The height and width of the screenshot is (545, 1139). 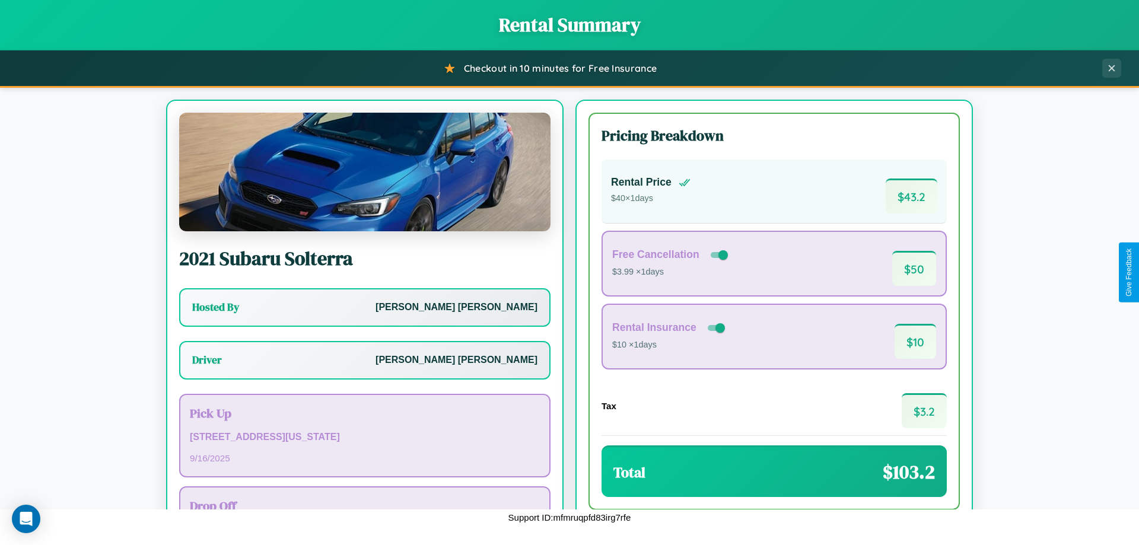 I want to click on span: $ 50, so click(x=914, y=268).